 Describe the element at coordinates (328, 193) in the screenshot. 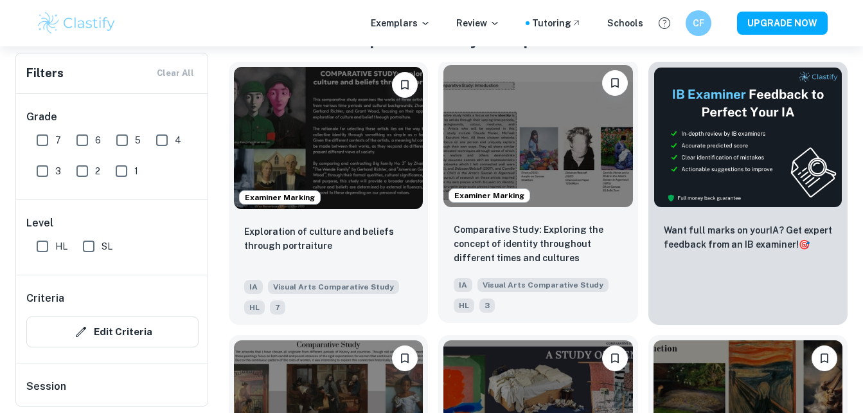

I see `a: Examiner MarkingBookmarkExploration of culture and beliefs through portraitureIAVisual Arts Compa...` at that location.